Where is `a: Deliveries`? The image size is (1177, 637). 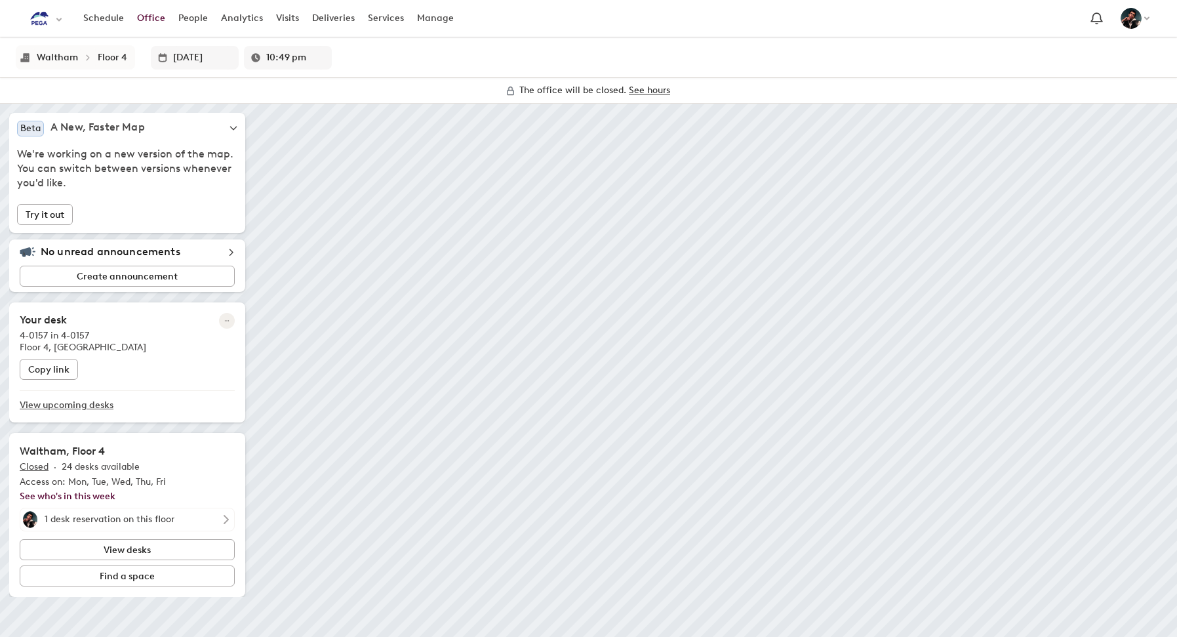
a: Deliveries is located at coordinates (333, 18).